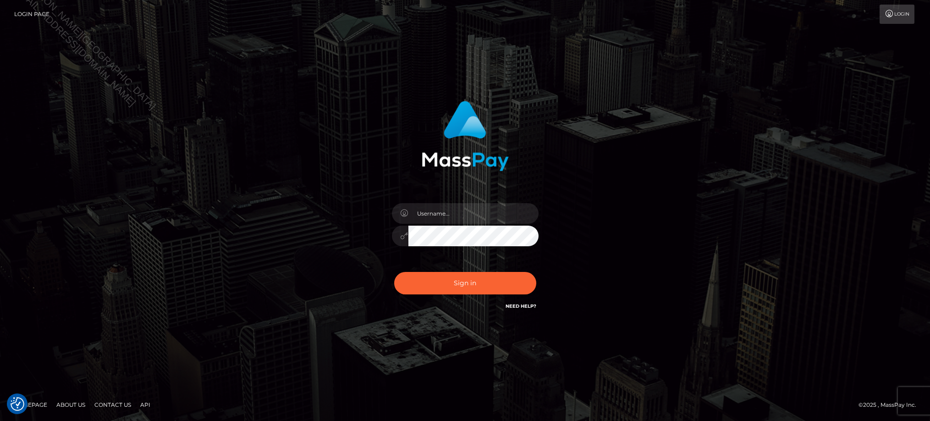 This screenshot has width=930, height=421. What do you see at coordinates (474, 213) in the screenshot?
I see `input: Username...` at bounding box center [474, 213].